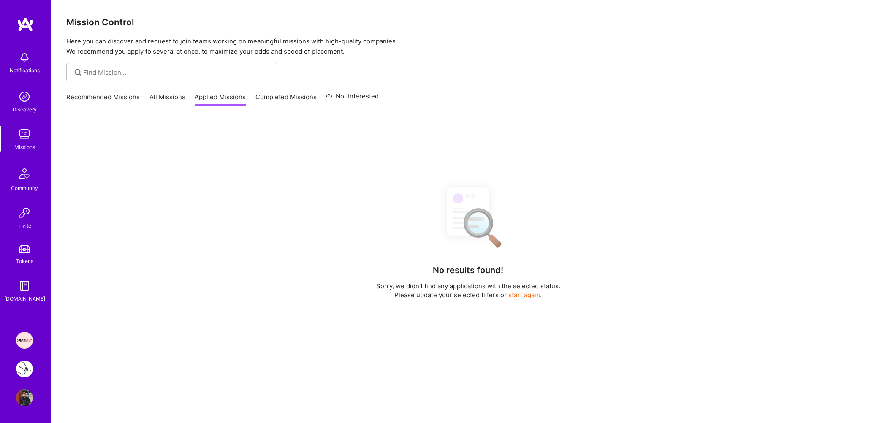 This screenshot has height=423, width=885. What do you see at coordinates (24, 398) in the screenshot?
I see `a: User Avatar` at bounding box center [24, 398].